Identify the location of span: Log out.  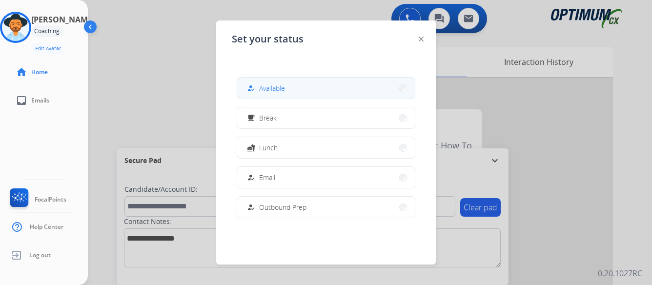
(40, 255).